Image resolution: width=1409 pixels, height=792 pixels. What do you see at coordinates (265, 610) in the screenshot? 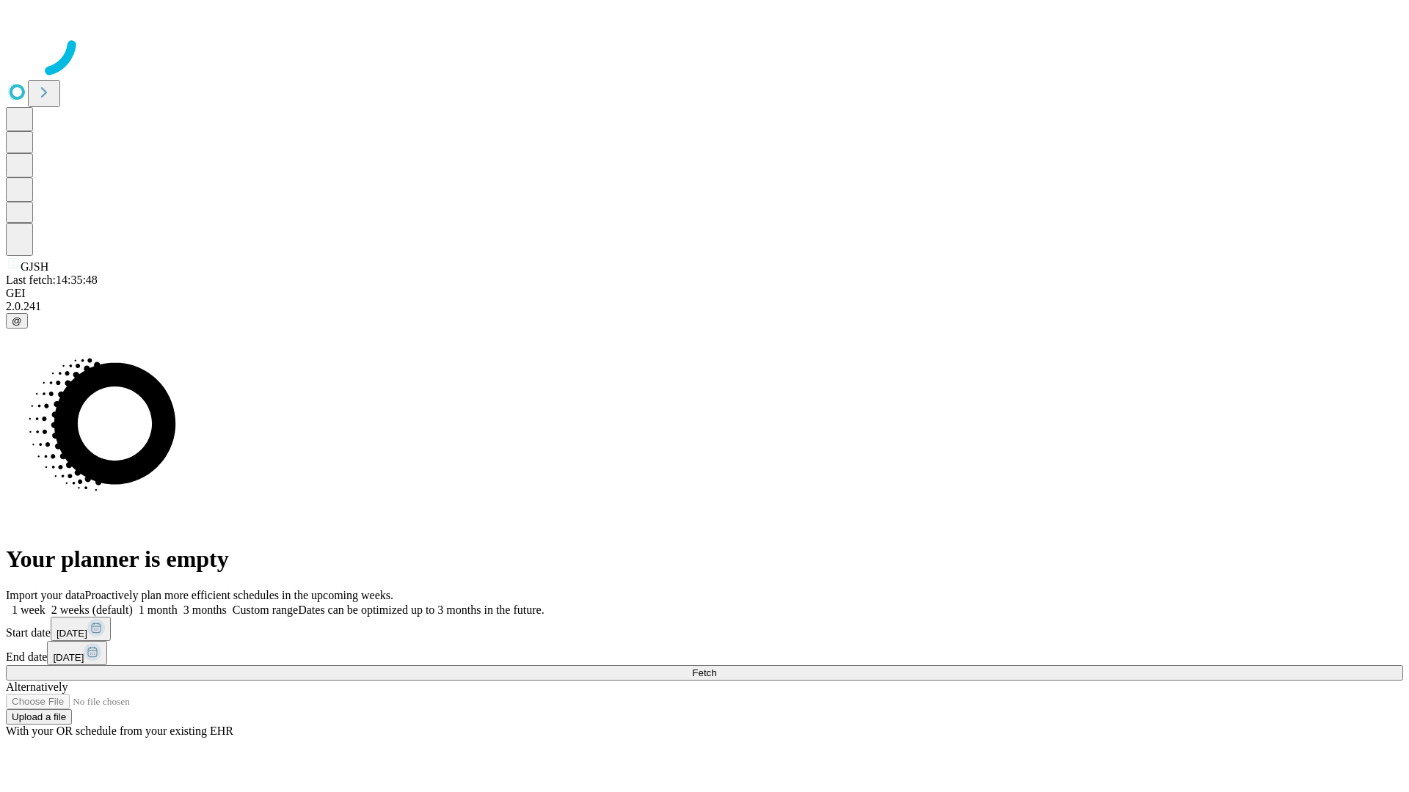
I see `span: Custom range` at bounding box center [265, 610].